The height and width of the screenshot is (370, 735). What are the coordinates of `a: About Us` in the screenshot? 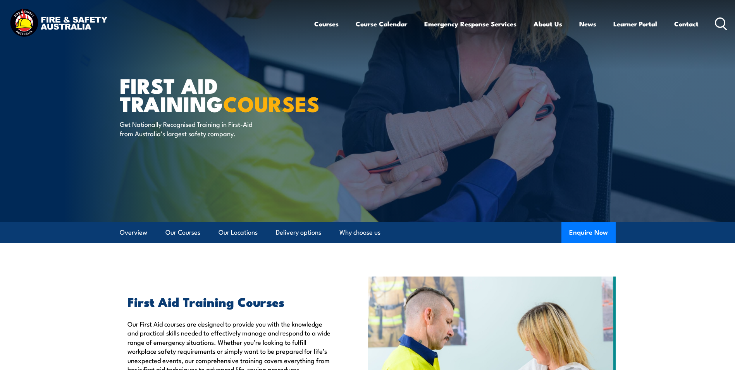 It's located at (548, 24).